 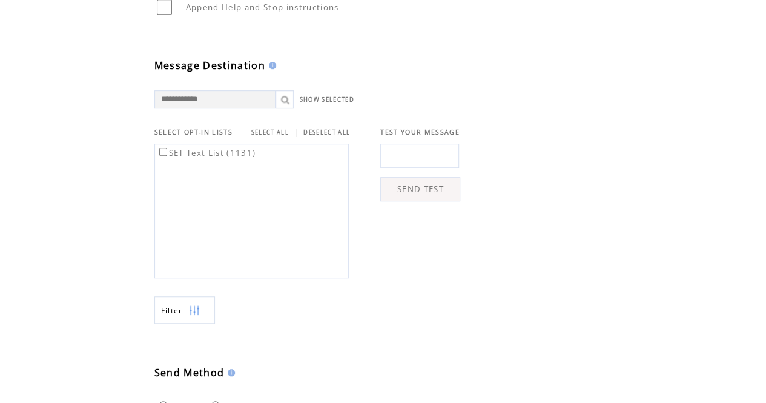 What do you see at coordinates (210, 65) in the screenshot?
I see `span: Message Destination` at bounding box center [210, 65].